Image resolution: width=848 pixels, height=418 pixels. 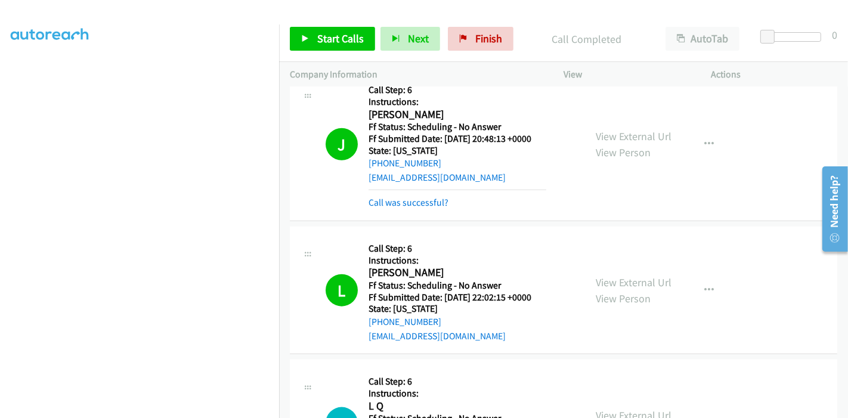 What do you see at coordinates (341, 38) in the screenshot?
I see `span: Start Calls` at bounding box center [341, 38].